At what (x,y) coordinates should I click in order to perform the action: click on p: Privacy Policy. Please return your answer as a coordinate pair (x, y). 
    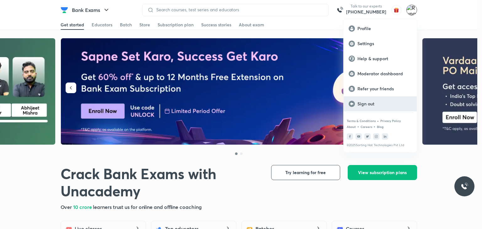
    Looking at the image, I should click on (390, 121).